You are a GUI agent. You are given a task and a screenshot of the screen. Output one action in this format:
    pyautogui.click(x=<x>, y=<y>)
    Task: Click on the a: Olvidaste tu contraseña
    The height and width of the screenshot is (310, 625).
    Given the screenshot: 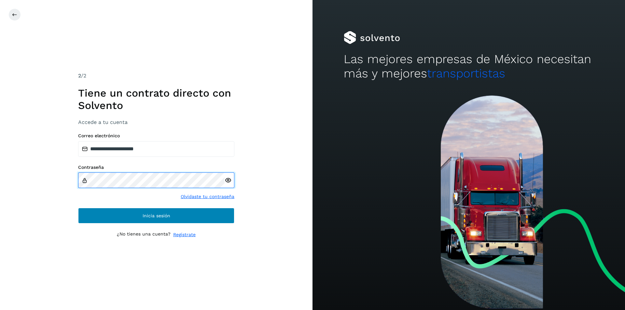 What is the action you would take?
    pyautogui.click(x=207, y=197)
    